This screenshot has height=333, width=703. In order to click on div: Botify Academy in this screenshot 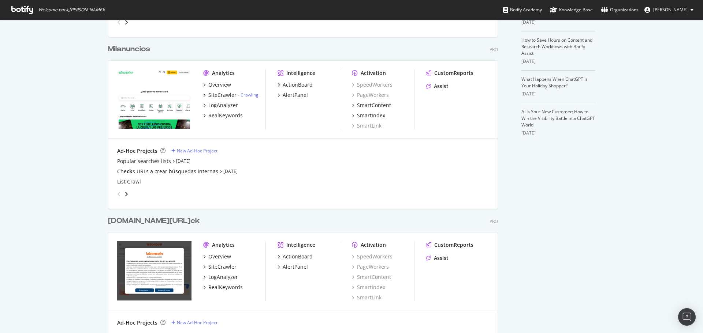, I will do `click(522, 10)`.